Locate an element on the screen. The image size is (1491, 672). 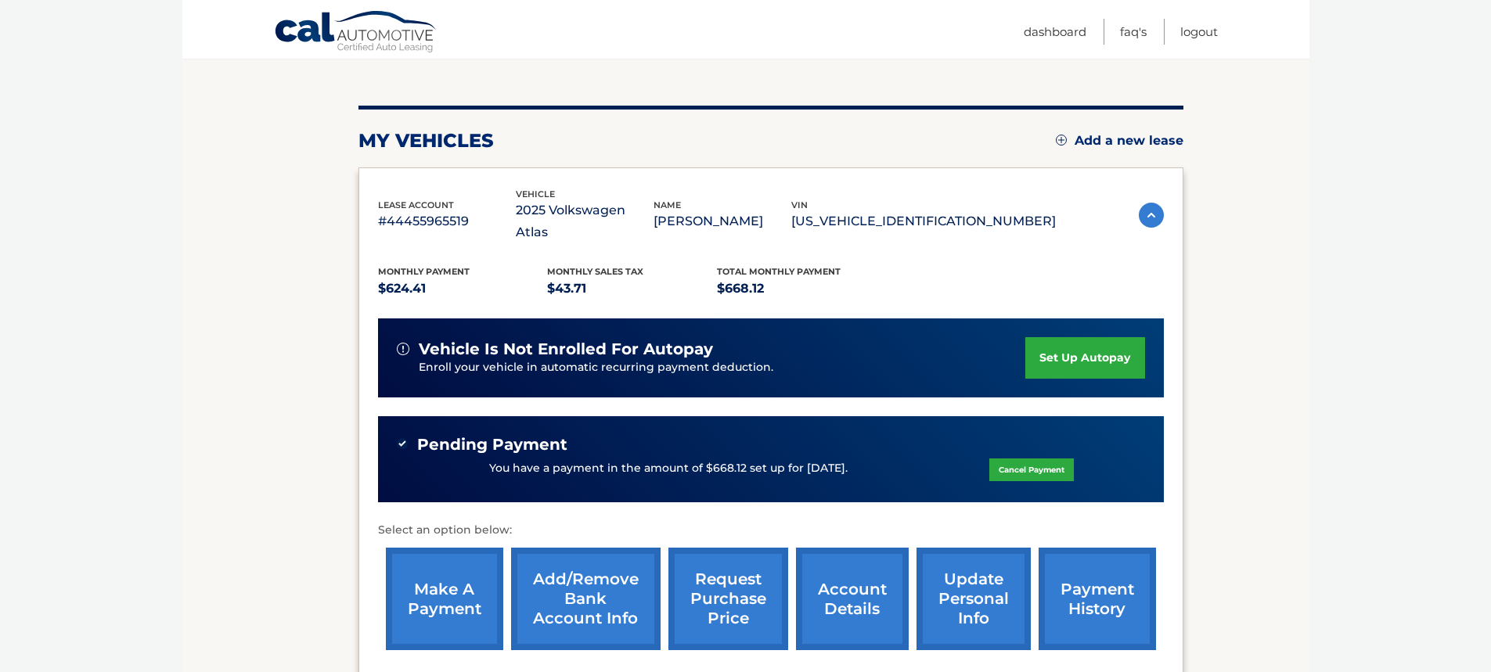
span: vehicle is not enrolled for autopay is located at coordinates (566, 349).